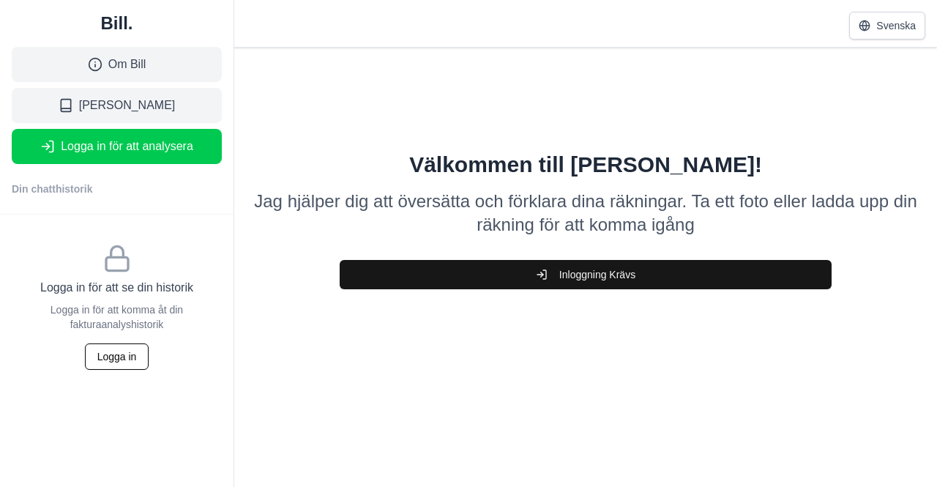 Image resolution: width=937 pixels, height=487 pixels. What do you see at coordinates (116, 288) in the screenshot?
I see `h3: Logga in för att se din historik` at bounding box center [116, 288].